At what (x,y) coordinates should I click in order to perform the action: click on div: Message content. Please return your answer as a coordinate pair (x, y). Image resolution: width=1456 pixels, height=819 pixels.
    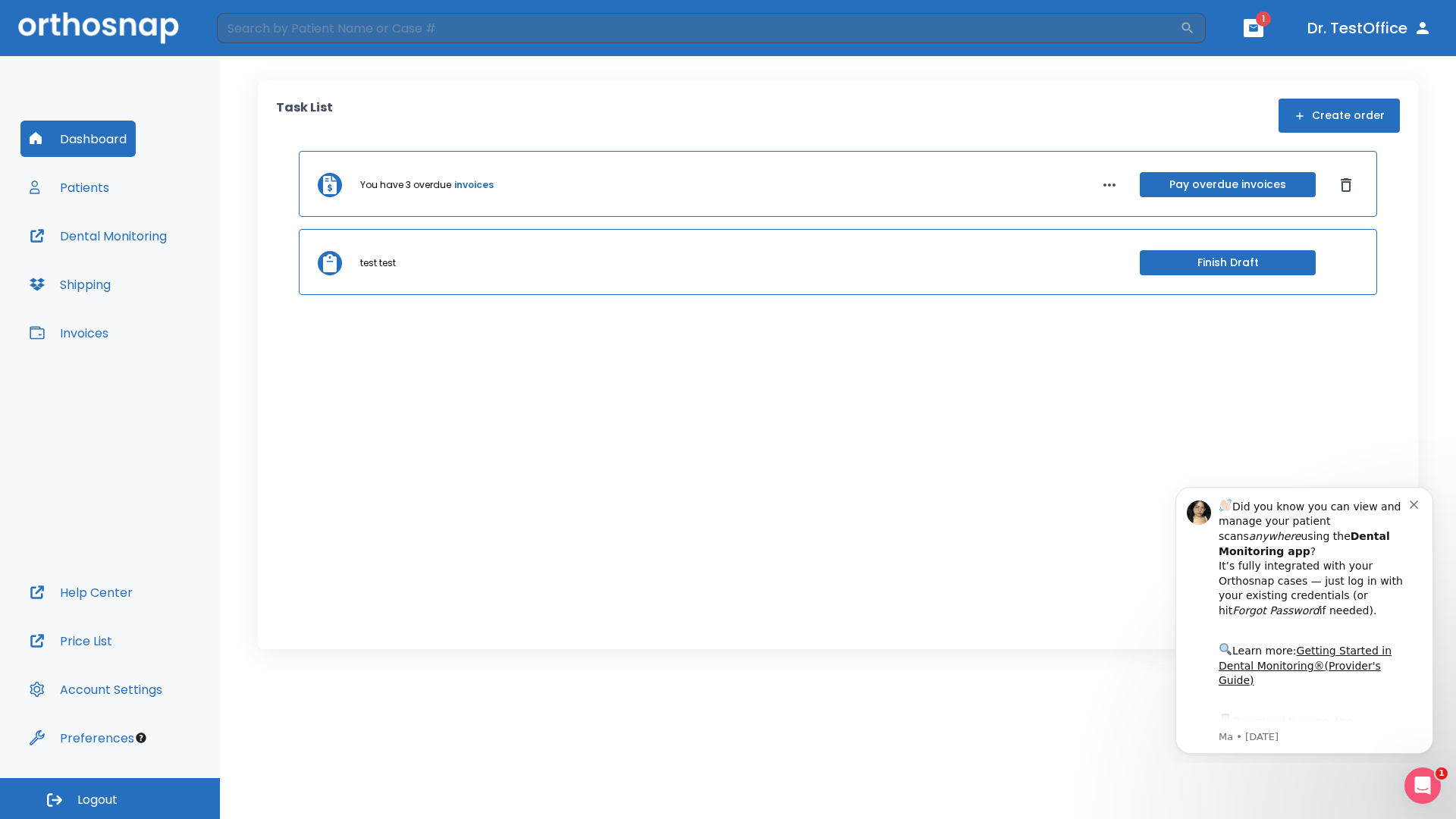
    Looking at the image, I should click on (162, 137).